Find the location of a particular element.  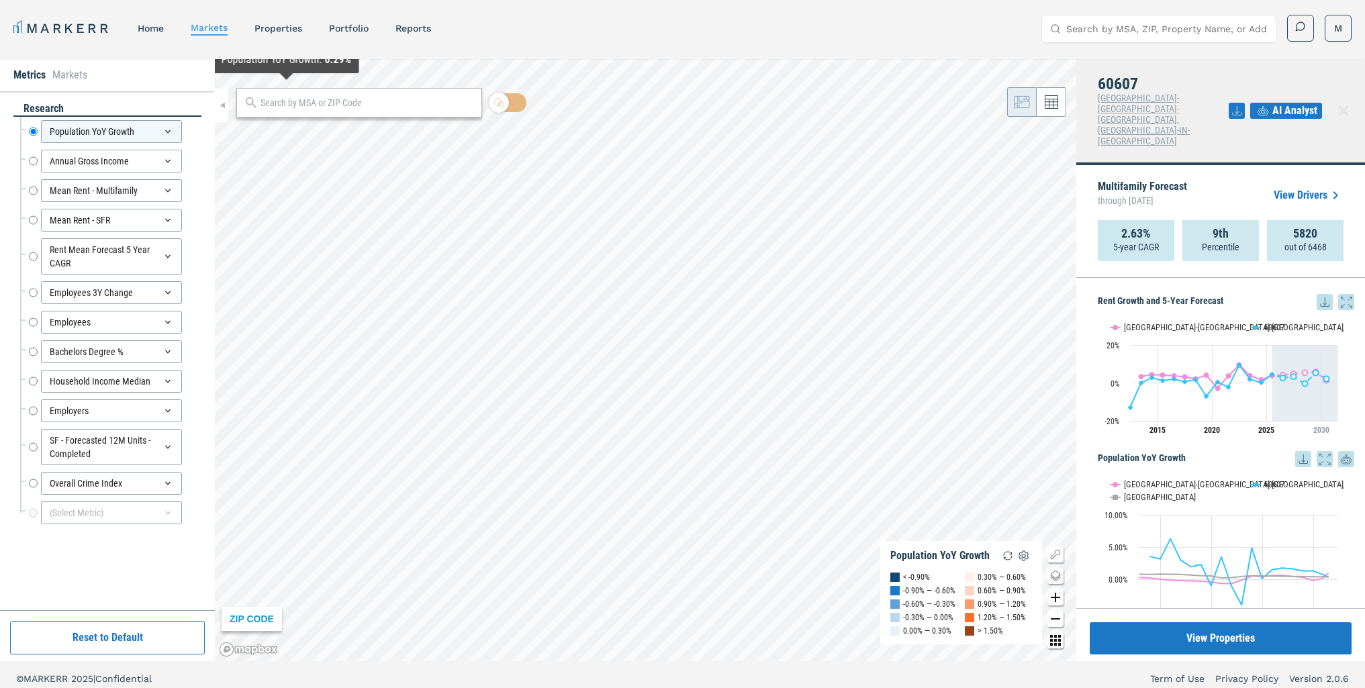

path: Sunday, 28 Jun, 19:00, 4.14. Chicago-Naperville-Elgin, IL-IN-WI. is located at coordinates (1163, 375).